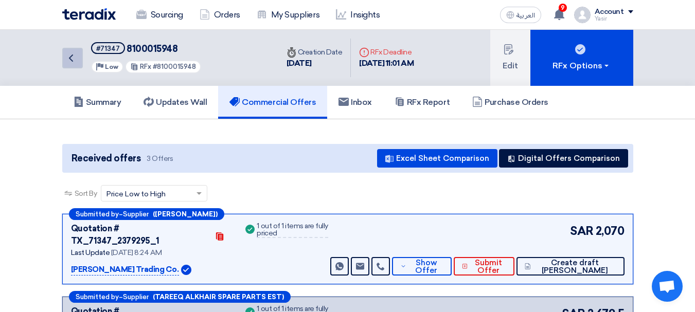 The image size is (695, 312). I want to click on span: العربية, so click(526, 15).